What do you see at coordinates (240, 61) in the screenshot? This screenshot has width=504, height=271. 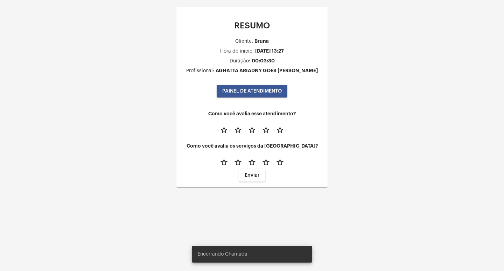 I see `div: Duração:` at bounding box center [240, 61].